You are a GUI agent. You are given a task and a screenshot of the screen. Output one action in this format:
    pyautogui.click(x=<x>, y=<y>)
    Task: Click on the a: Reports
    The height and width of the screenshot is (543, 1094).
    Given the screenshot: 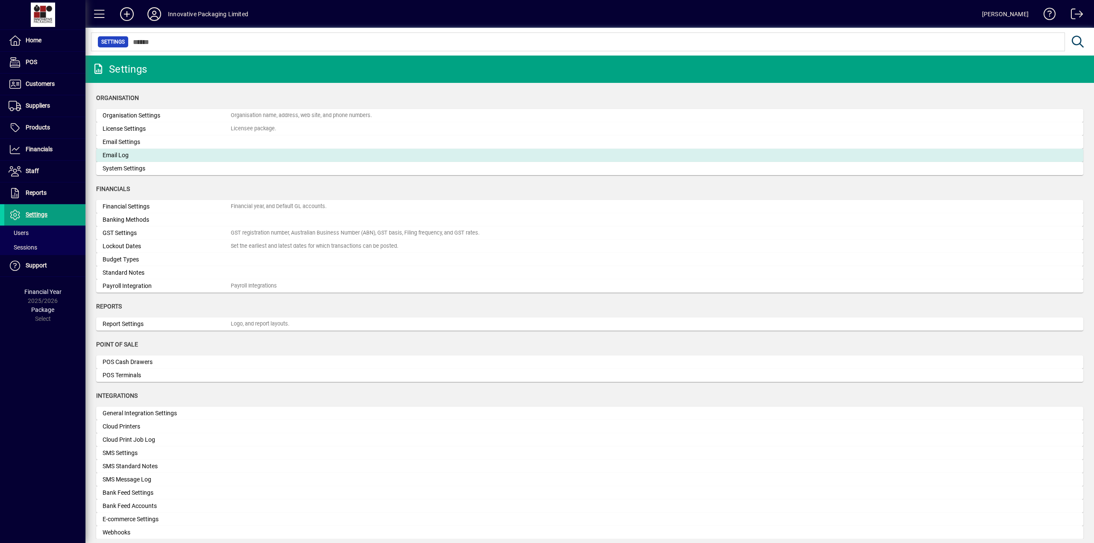 What is the action you would take?
    pyautogui.click(x=45, y=193)
    